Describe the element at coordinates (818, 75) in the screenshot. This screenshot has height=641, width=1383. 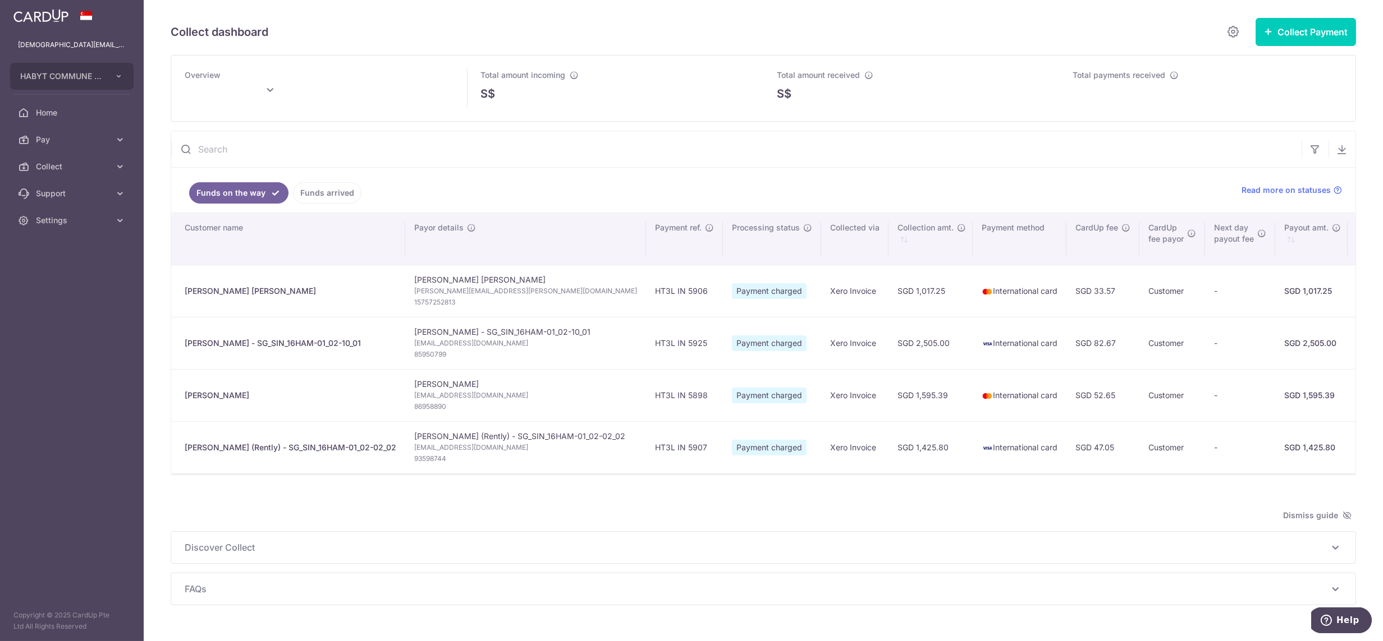
I see `span: Total amount received` at that location.